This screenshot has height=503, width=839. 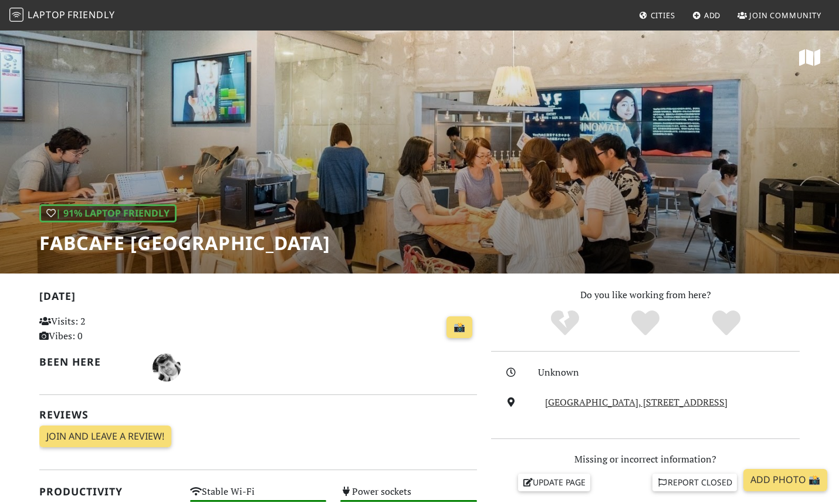 I want to click on h2: Productivity, so click(x=107, y=491).